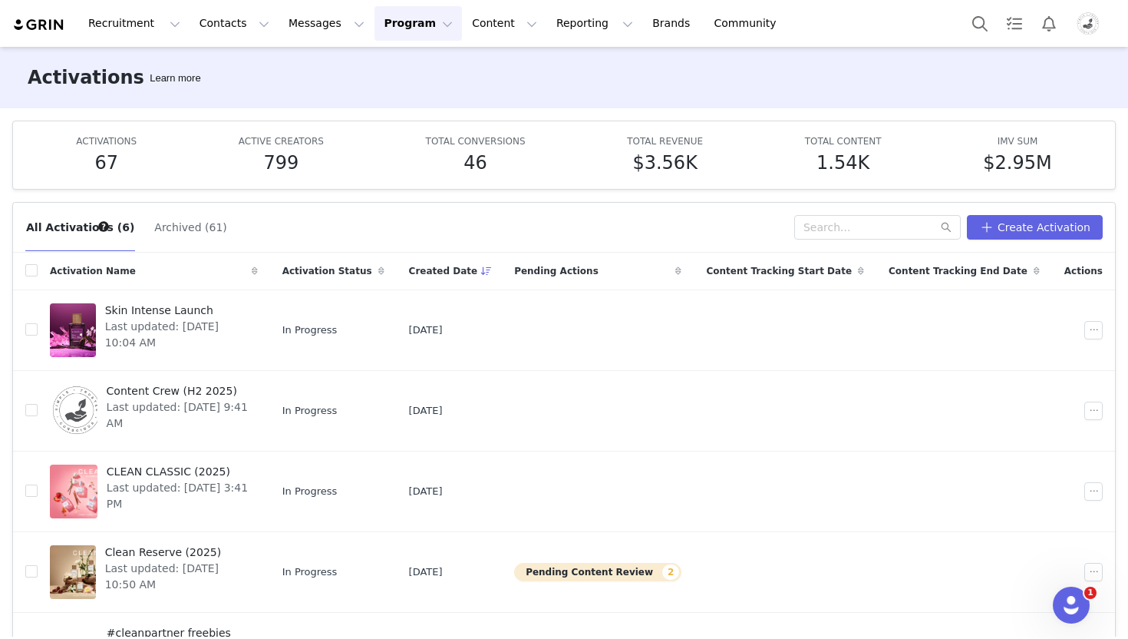 The width and height of the screenshot is (1128, 639). Describe the element at coordinates (106, 141) in the screenshot. I see `span: ACTIVATIONS` at that location.